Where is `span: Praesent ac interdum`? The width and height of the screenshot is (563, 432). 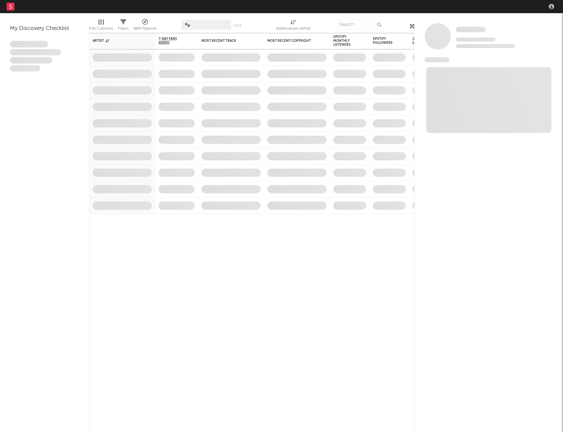
span: Praesent ac interdum is located at coordinates (31, 60).